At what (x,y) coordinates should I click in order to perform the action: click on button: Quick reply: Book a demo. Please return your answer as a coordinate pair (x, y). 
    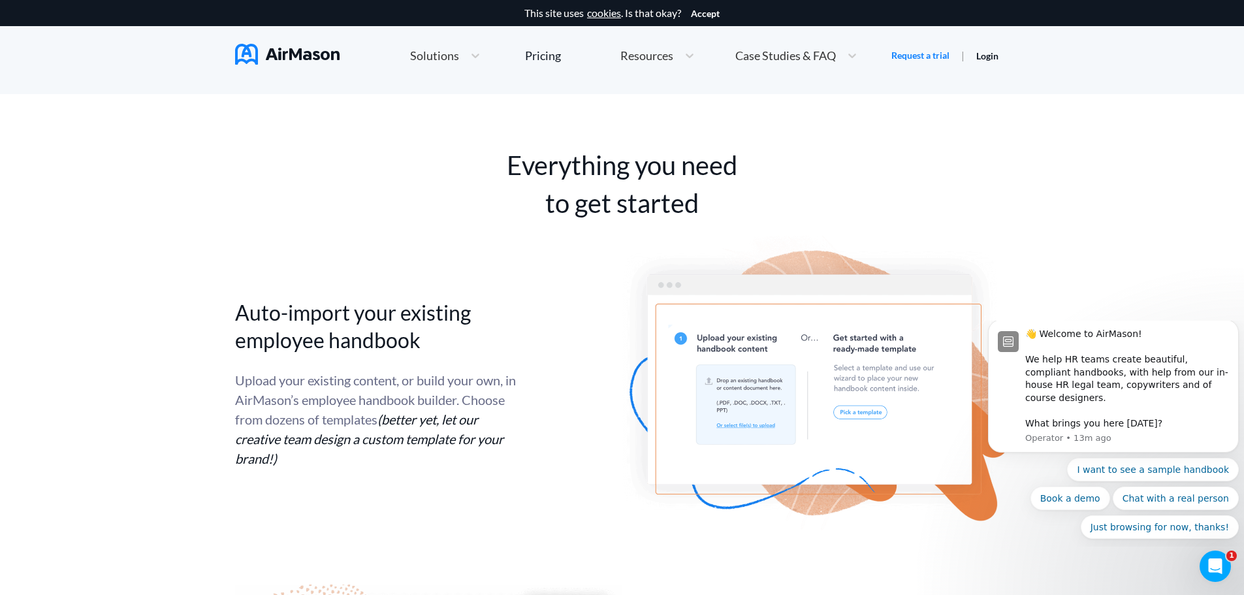
    Looking at the image, I should click on (87, 178).